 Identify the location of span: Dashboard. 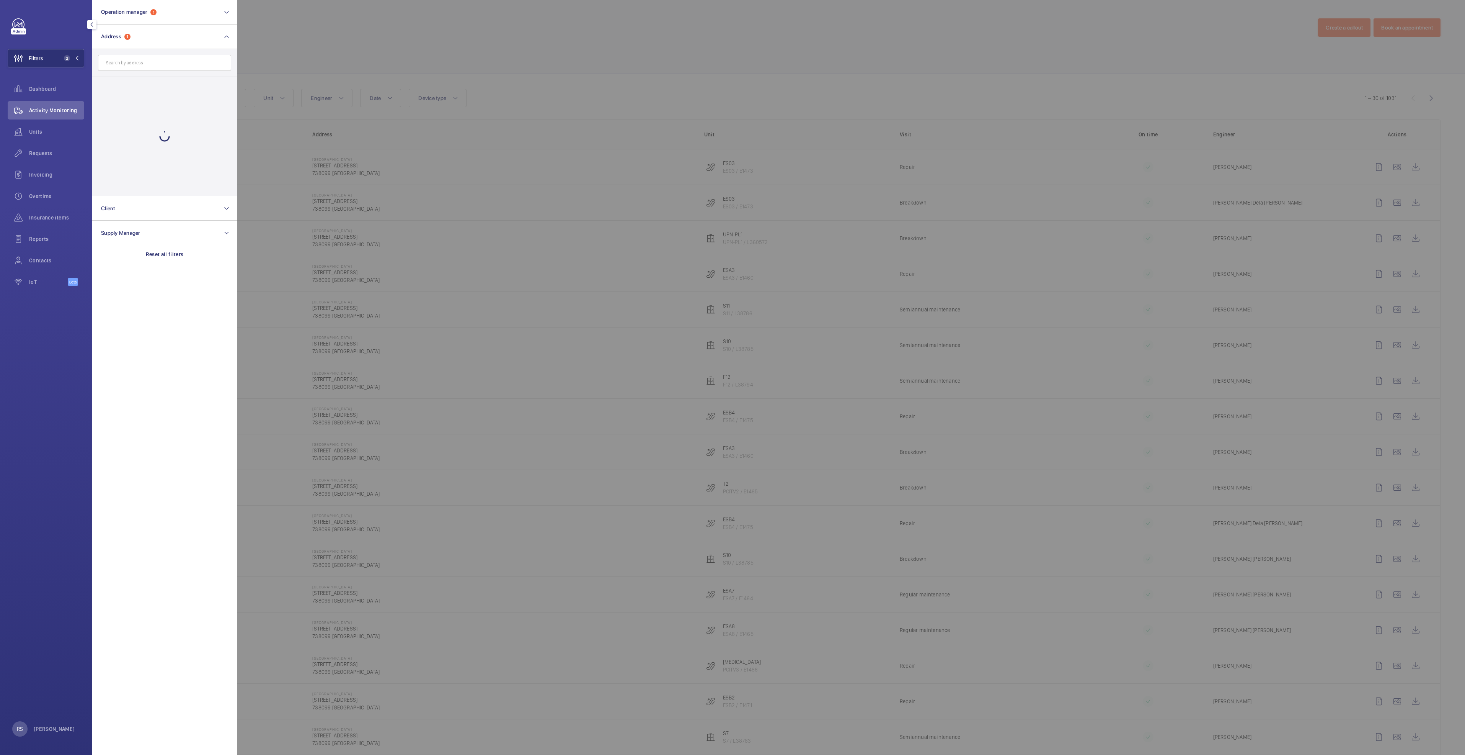
(57, 89).